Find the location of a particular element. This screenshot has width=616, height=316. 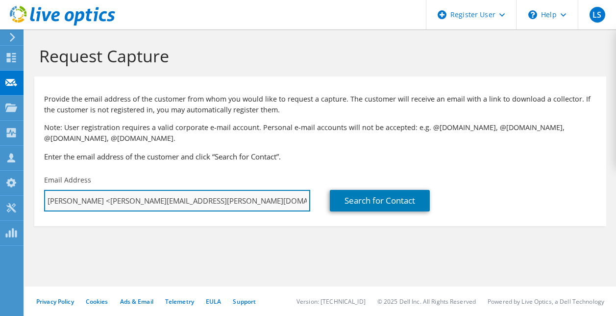

a: Privacy Policy is located at coordinates (55, 301).